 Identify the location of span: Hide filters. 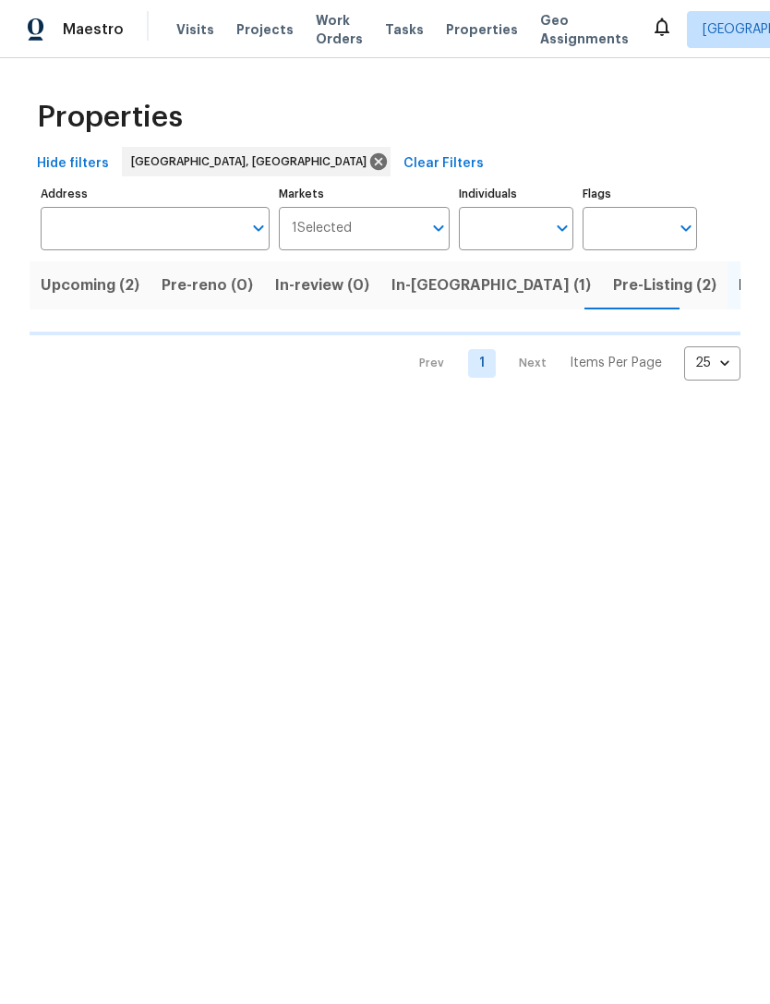
(73, 163).